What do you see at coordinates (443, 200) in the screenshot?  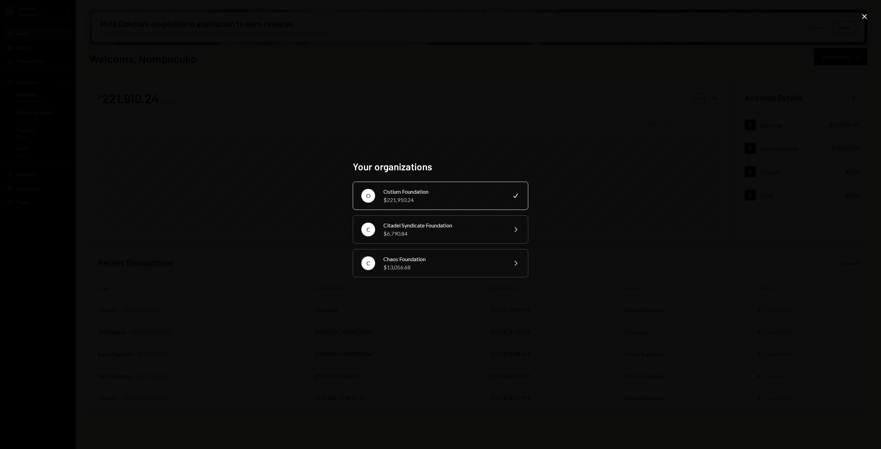 I see `div: $221,910.24` at bounding box center [443, 200].